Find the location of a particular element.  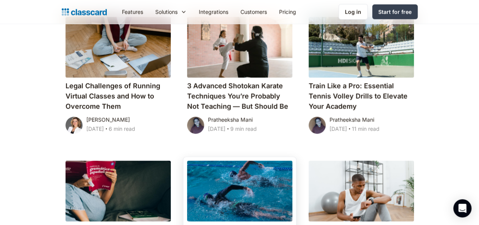

a: Pricing is located at coordinates (287, 12).